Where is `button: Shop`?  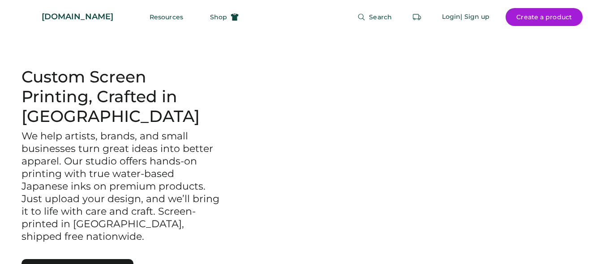 button: Shop is located at coordinates (224, 17).